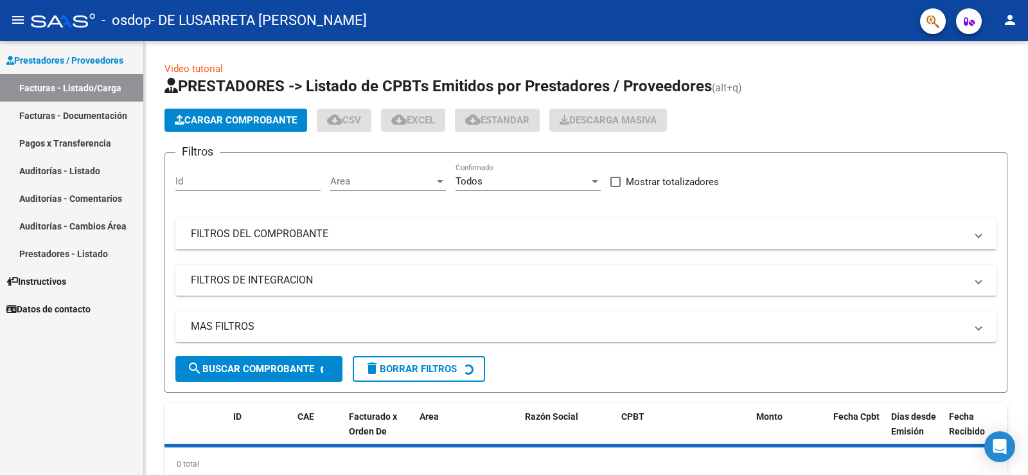 Image resolution: width=1028 pixels, height=475 pixels. I want to click on h3: Filtros, so click(197, 152).